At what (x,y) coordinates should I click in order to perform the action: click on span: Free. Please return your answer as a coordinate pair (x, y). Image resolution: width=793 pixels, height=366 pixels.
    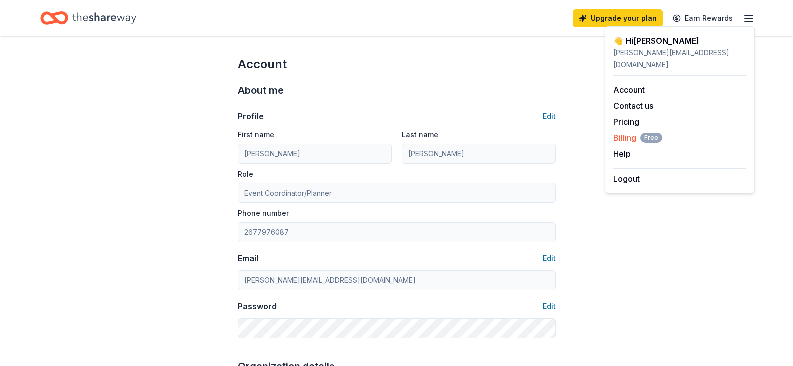
    Looking at the image, I should click on (651, 138).